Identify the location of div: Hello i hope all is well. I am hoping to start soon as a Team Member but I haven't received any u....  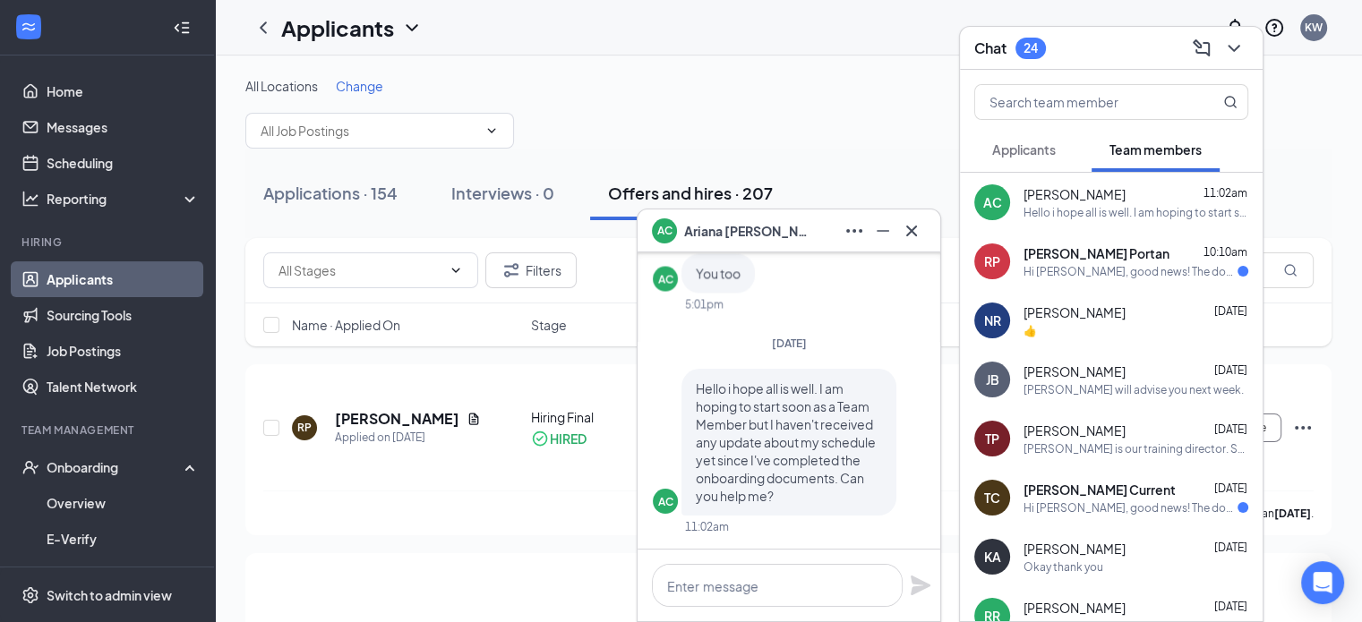
(1135, 212).